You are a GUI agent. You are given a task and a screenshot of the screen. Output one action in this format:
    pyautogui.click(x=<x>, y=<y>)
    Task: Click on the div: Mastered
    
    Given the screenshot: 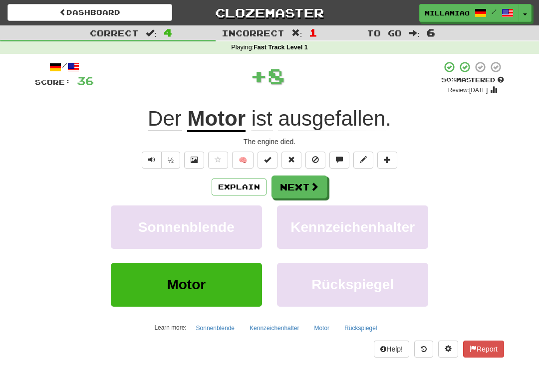 What is the action you would take?
    pyautogui.click(x=472, y=80)
    